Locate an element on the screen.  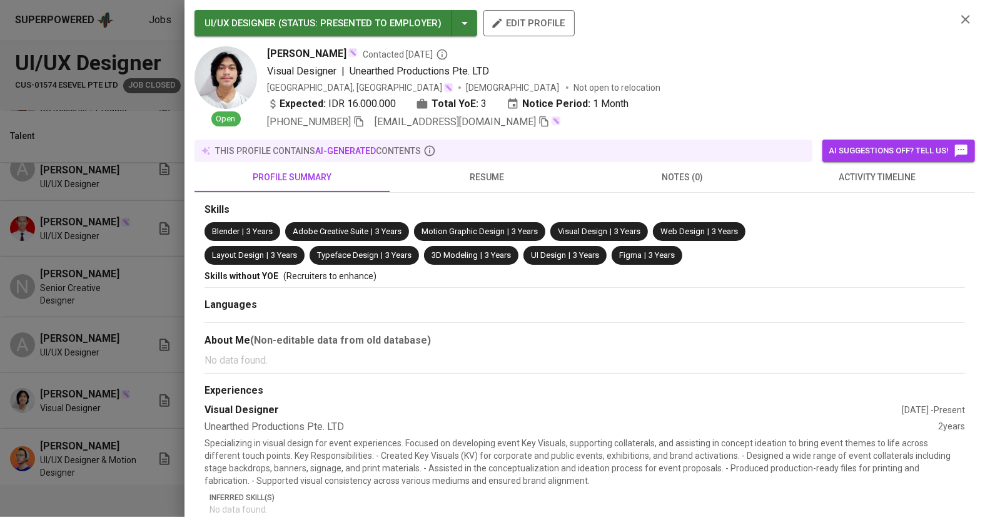
div: Languages is located at coordinates (585, 305).